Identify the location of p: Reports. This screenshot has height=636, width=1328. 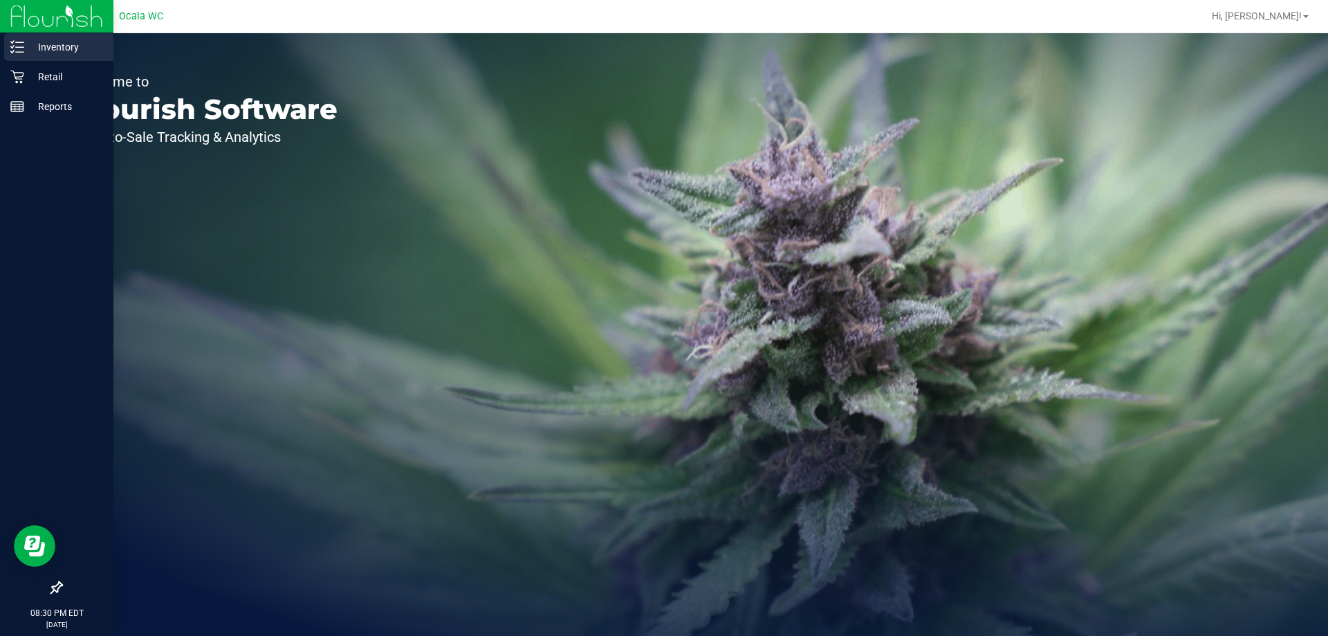
(66, 106).